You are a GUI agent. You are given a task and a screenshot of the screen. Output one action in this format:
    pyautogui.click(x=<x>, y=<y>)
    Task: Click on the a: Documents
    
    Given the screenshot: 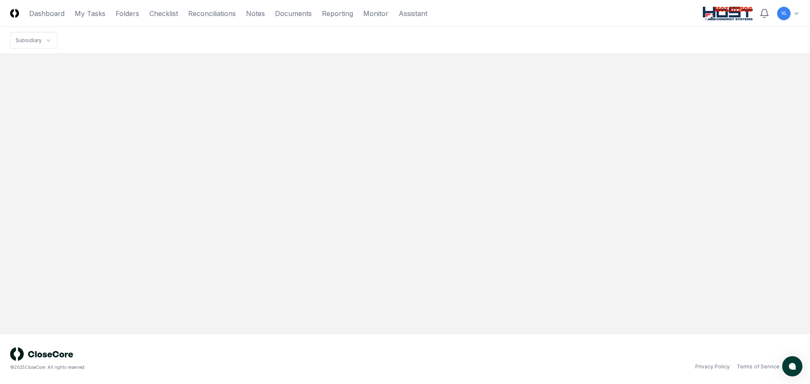 What is the action you would take?
    pyautogui.click(x=293, y=14)
    